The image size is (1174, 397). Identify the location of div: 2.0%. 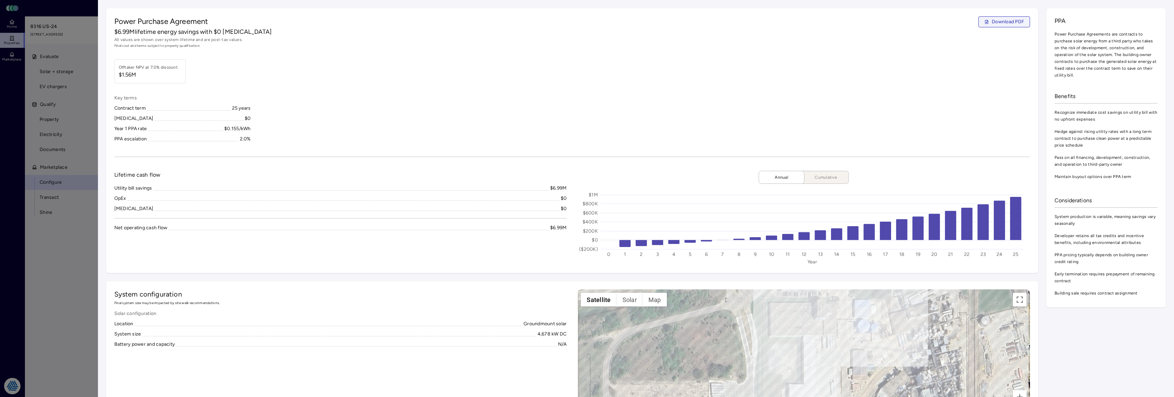
(245, 139).